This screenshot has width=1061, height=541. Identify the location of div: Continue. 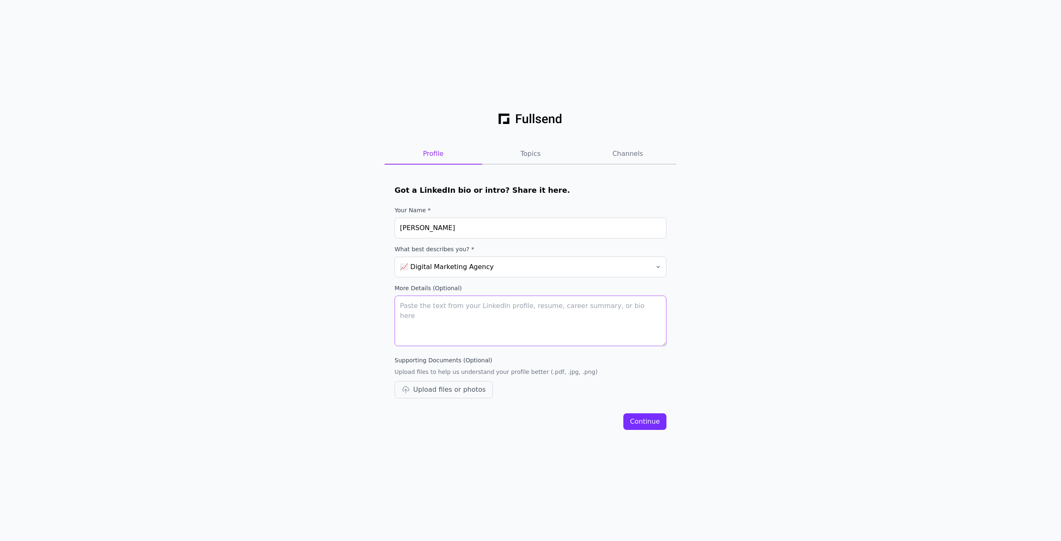
(645, 421).